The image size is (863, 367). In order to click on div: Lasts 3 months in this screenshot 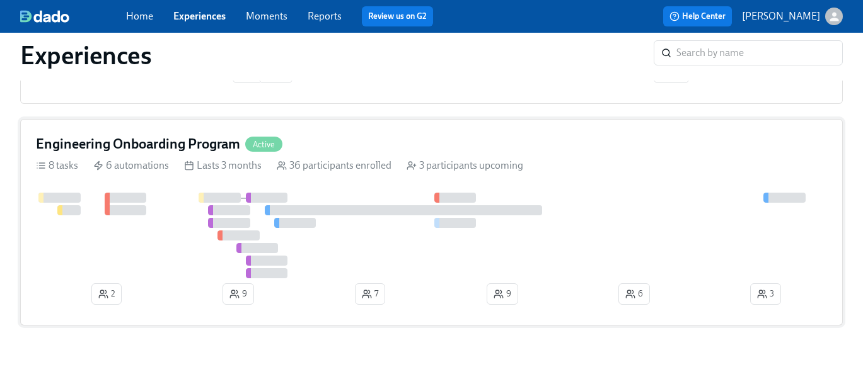, I will do `click(223, 166)`.